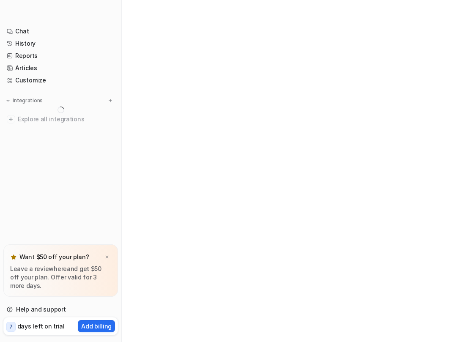  I want to click on p: Want $50 off your plan?, so click(54, 257).